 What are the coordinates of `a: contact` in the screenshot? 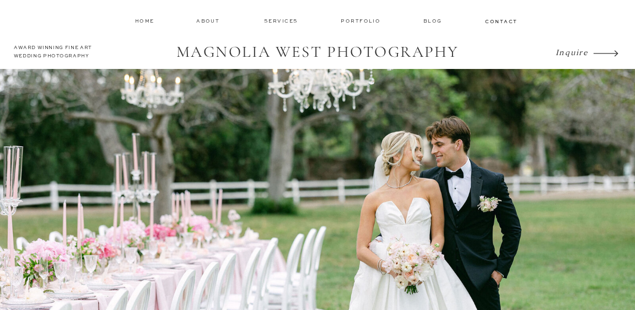 It's located at (501, 22).